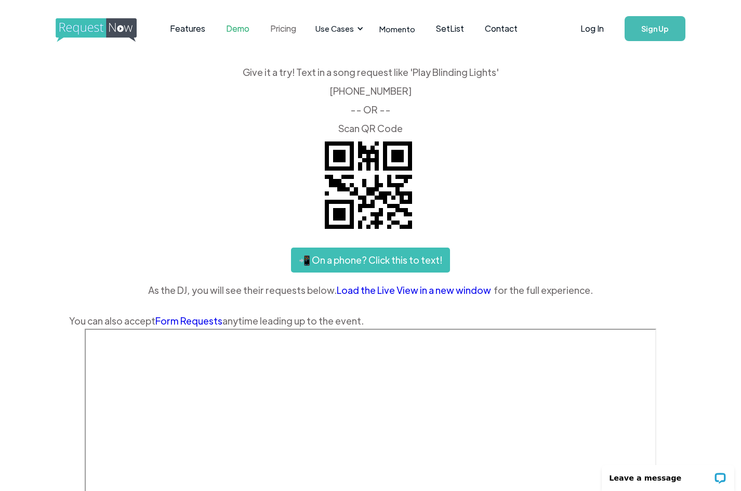 The image size is (741, 491). I want to click on a: Momento, so click(397, 29).